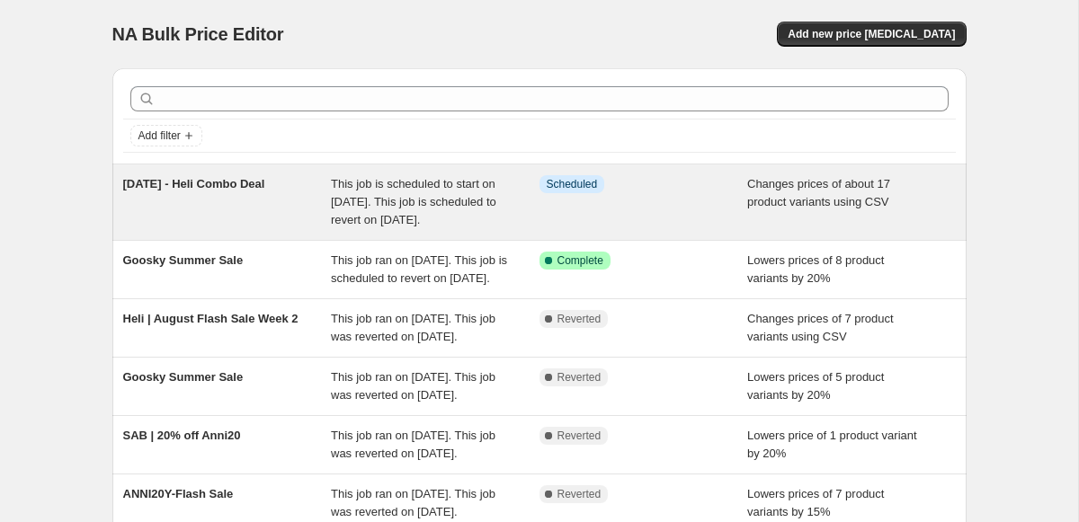  Describe the element at coordinates (182, 435) in the screenshot. I see `span: SAB | 20% off Anni20` at that location.